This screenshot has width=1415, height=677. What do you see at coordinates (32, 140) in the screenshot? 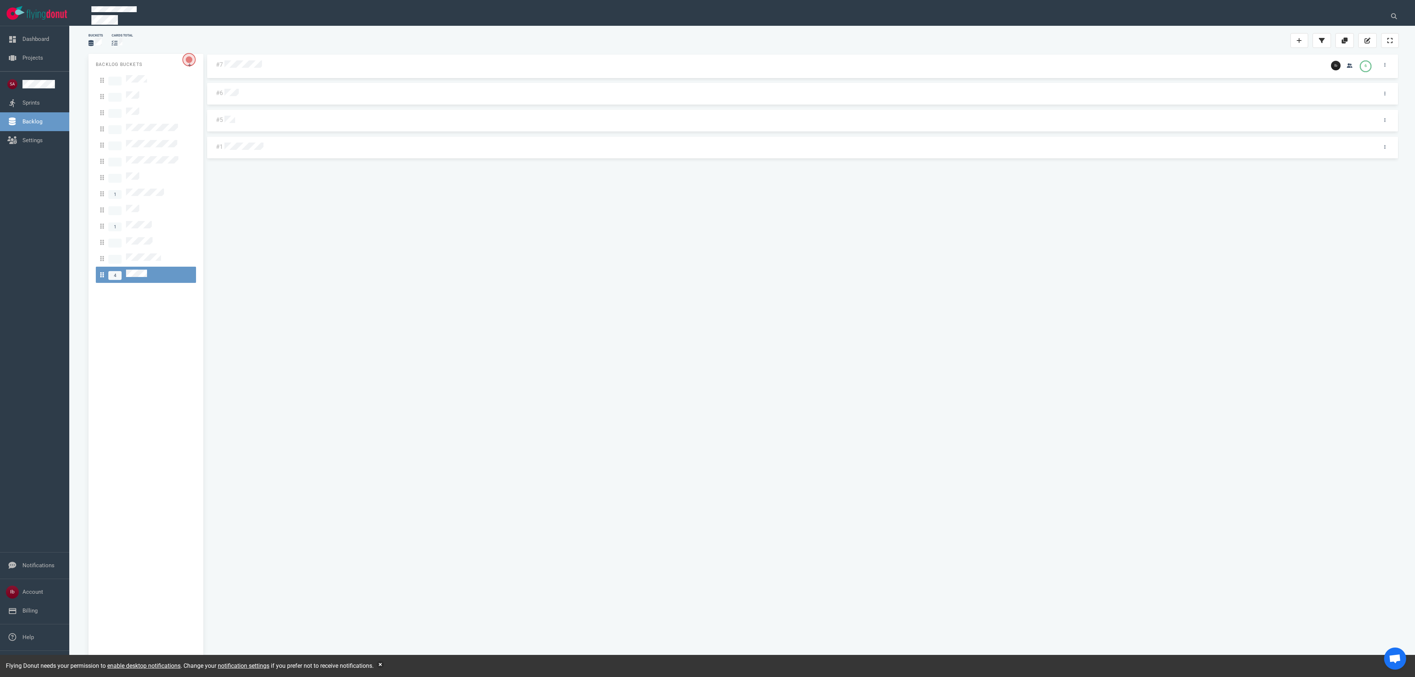
I see `a: Settings` at bounding box center [32, 140].